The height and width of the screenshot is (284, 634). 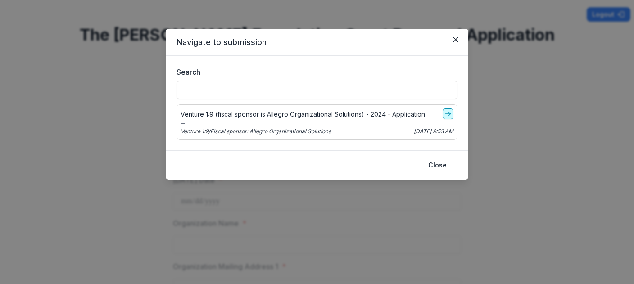 I want to click on p: Venture 1:9 (fiscal sponsor is Allegro Organizational Solutions) - 2024 - Application, so click(x=303, y=114).